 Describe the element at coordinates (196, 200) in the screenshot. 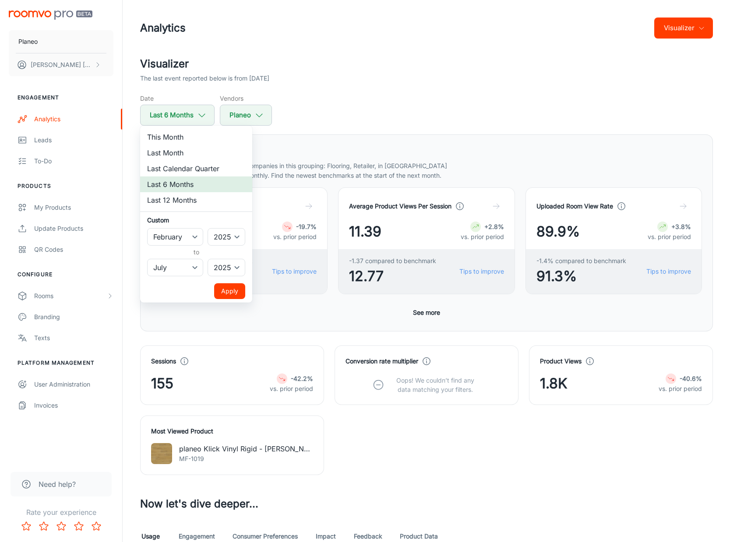

I see `li: Last 12 Months` at that location.